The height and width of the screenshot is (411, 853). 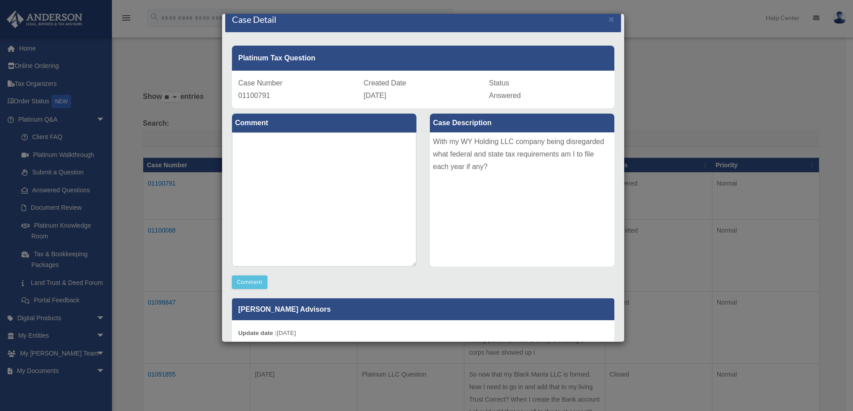 I want to click on span: Answered, so click(x=504, y=95).